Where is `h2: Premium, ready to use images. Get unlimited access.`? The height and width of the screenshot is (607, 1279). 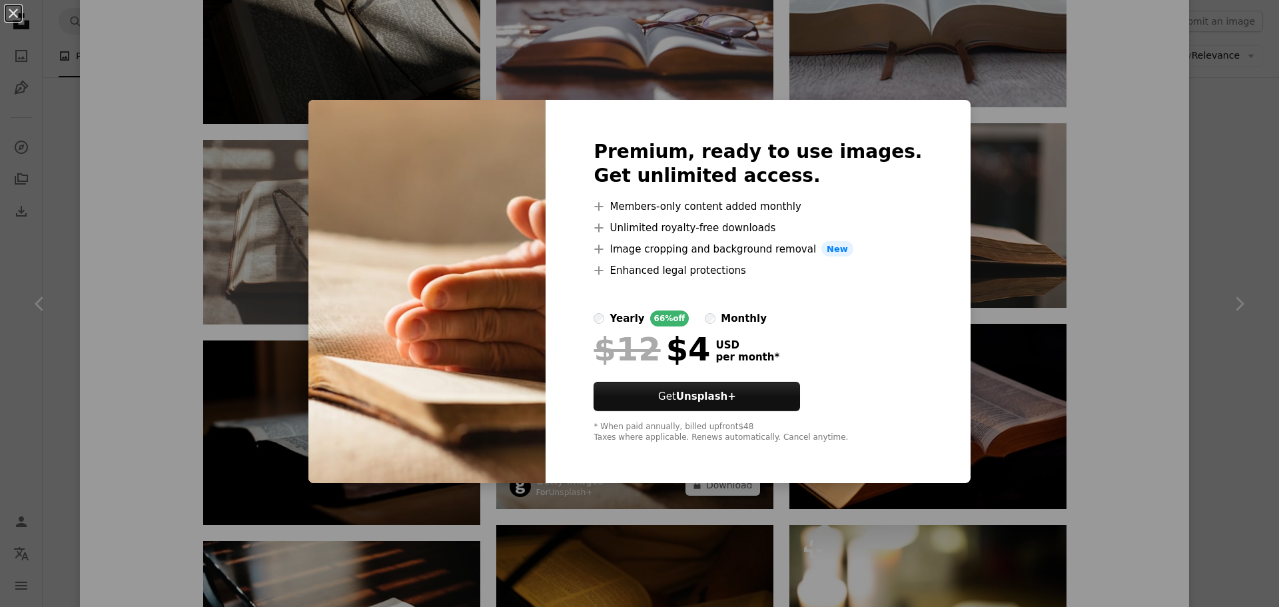 h2: Premium, ready to use images. Get unlimited access. is located at coordinates (757, 164).